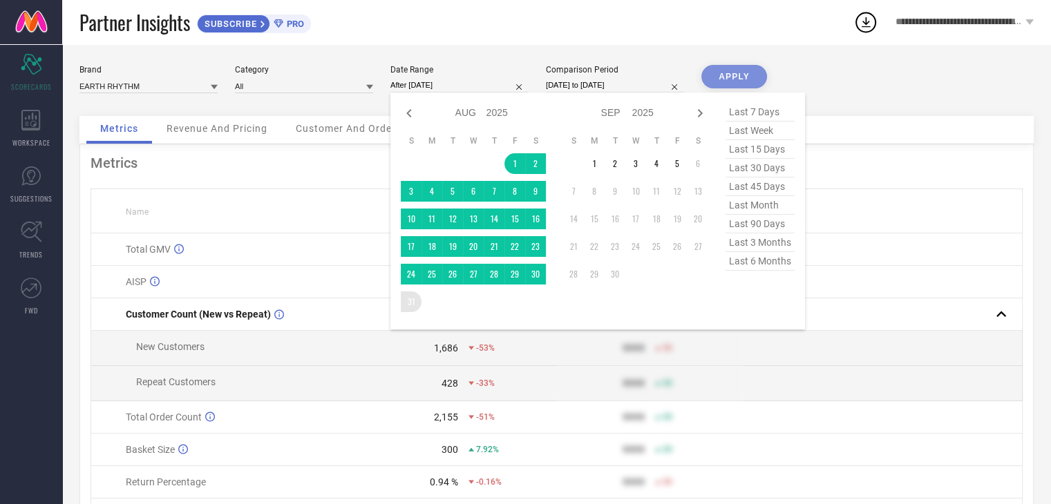 This screenshot has width=1051, height=504. What do you see at coordinates (348, 128) in the screenshot?
I see `span: Customer And Orders` at bounding box center [348, 128].